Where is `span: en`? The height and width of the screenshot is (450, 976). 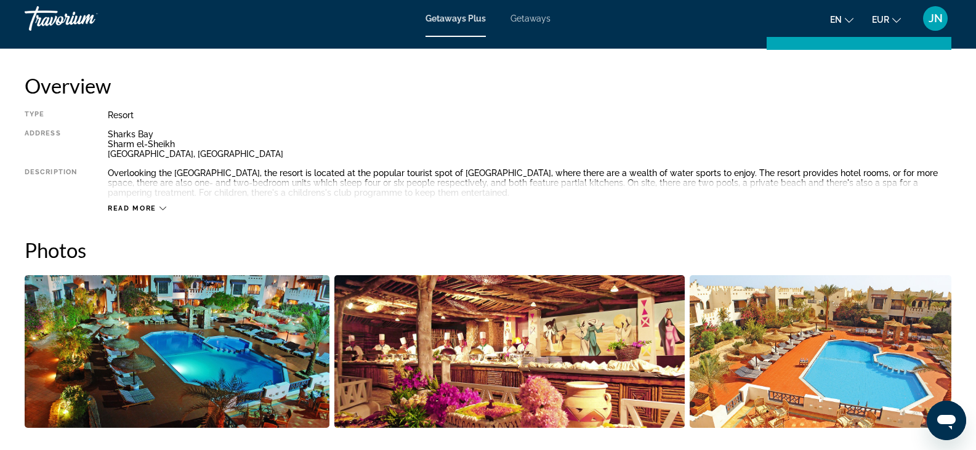
span: en is located at coordinates (835, 20).